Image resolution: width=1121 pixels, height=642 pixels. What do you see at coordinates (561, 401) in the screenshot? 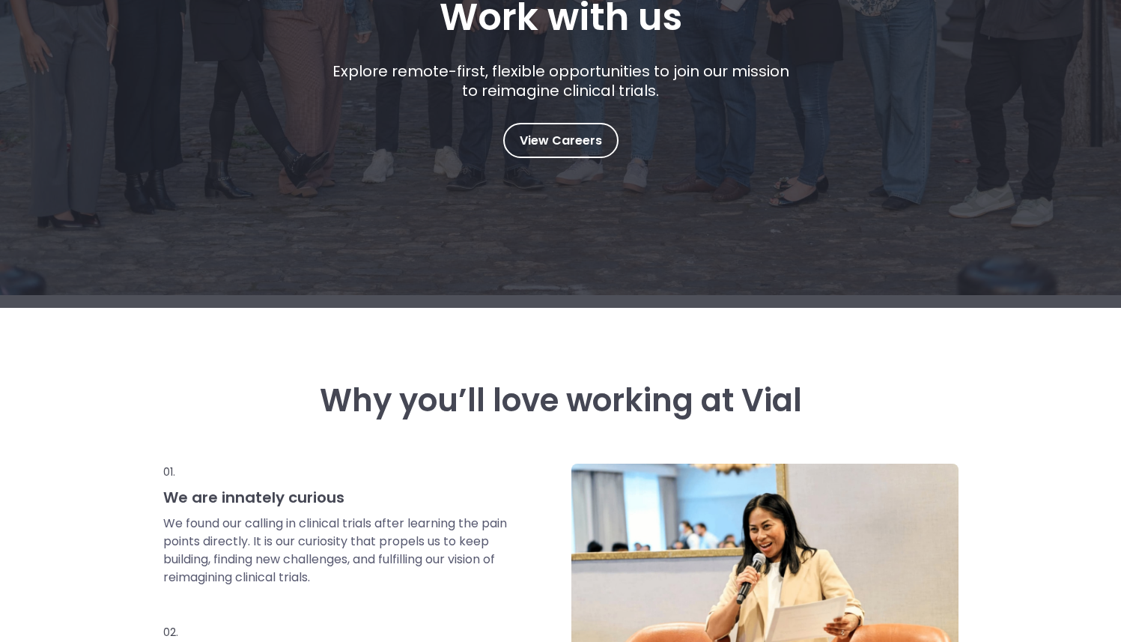
I see `h3: Why you’ll love working at Vial` at bounding box center [561, 401].